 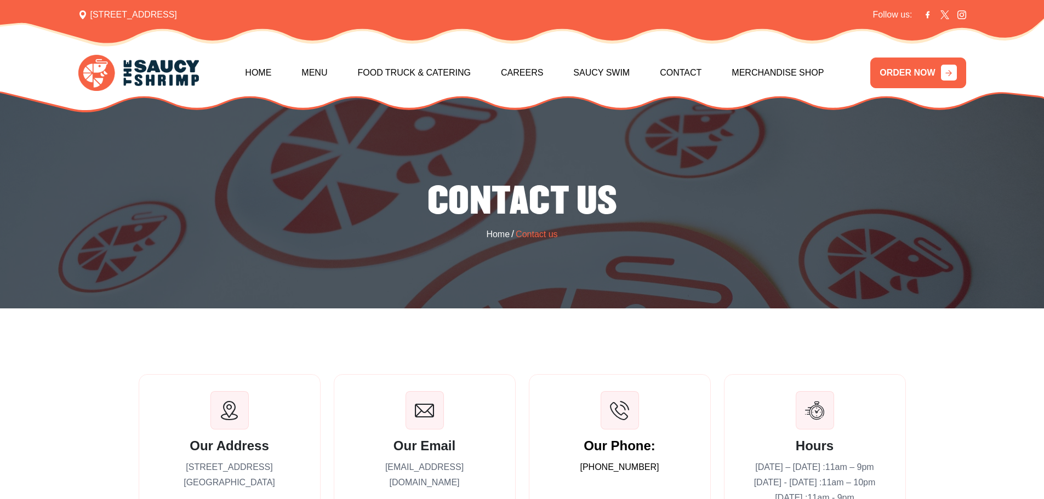 What do you see at coordinates (536, 235) in the screenshot?
I see `span: Contact us` at bounding box center [536, 235].